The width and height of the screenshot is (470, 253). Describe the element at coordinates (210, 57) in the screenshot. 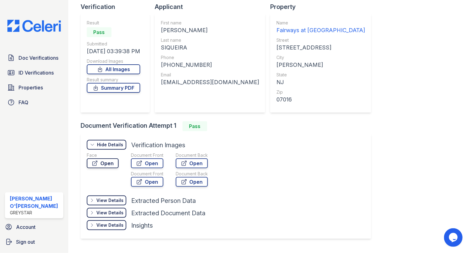

I see `div: Phone` at that location.